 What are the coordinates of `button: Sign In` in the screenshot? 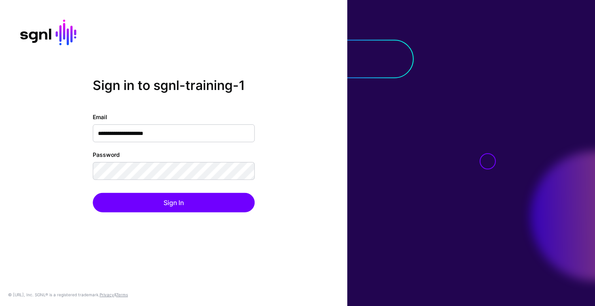 It's located at (174, 202).